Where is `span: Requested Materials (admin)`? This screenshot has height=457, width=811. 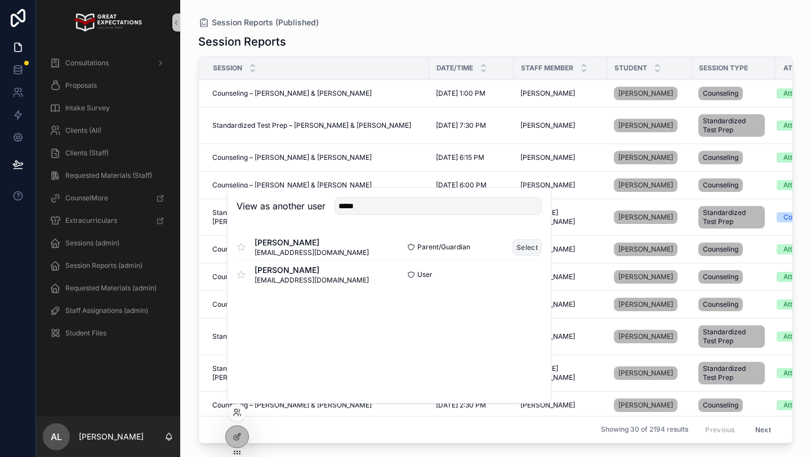
span: Requested Materials (admin) is located at coordinates (111, 288).